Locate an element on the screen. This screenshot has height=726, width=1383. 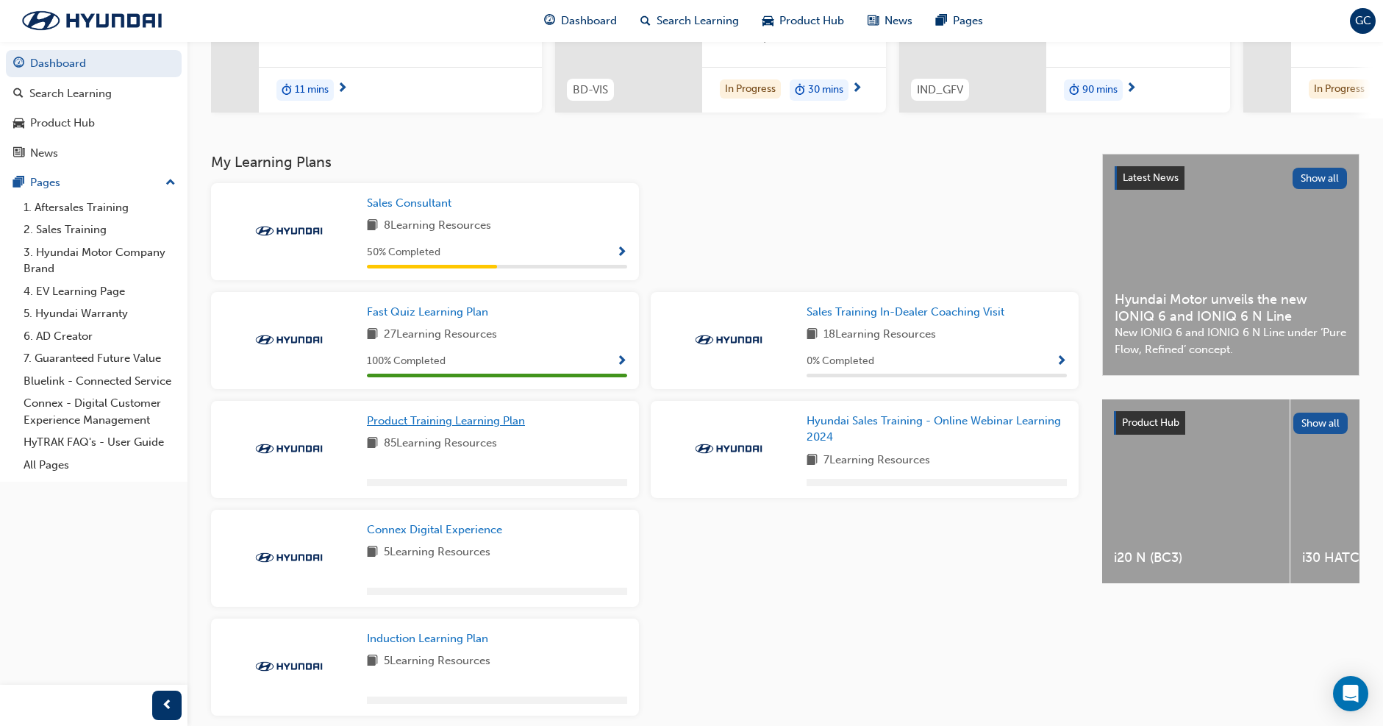
span: 100 % Completed is located at coordinates (406, 361).